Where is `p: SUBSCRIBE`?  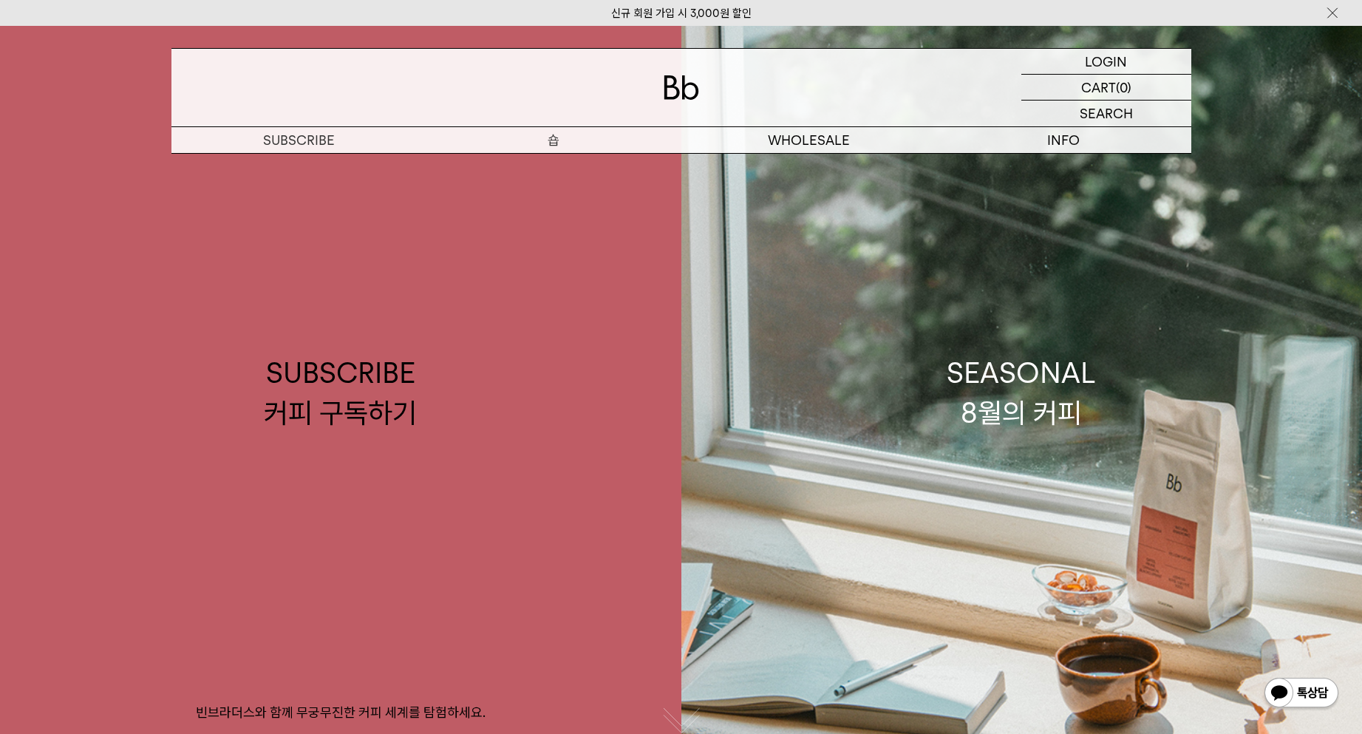 p: SUBSCRIBE is located at coordinates (299, 140).